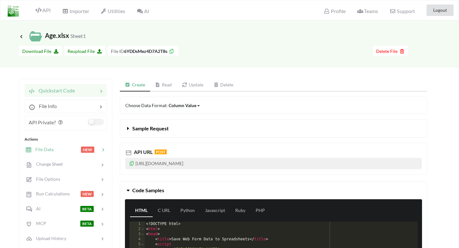  Describe the element at coordinates (141, 211) in the screenshot. I see `a: HTML` at that location.